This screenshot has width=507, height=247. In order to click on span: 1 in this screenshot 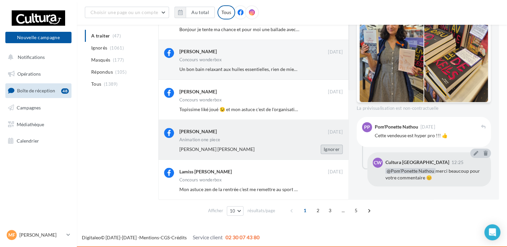, I will do `click(305, 210)`.